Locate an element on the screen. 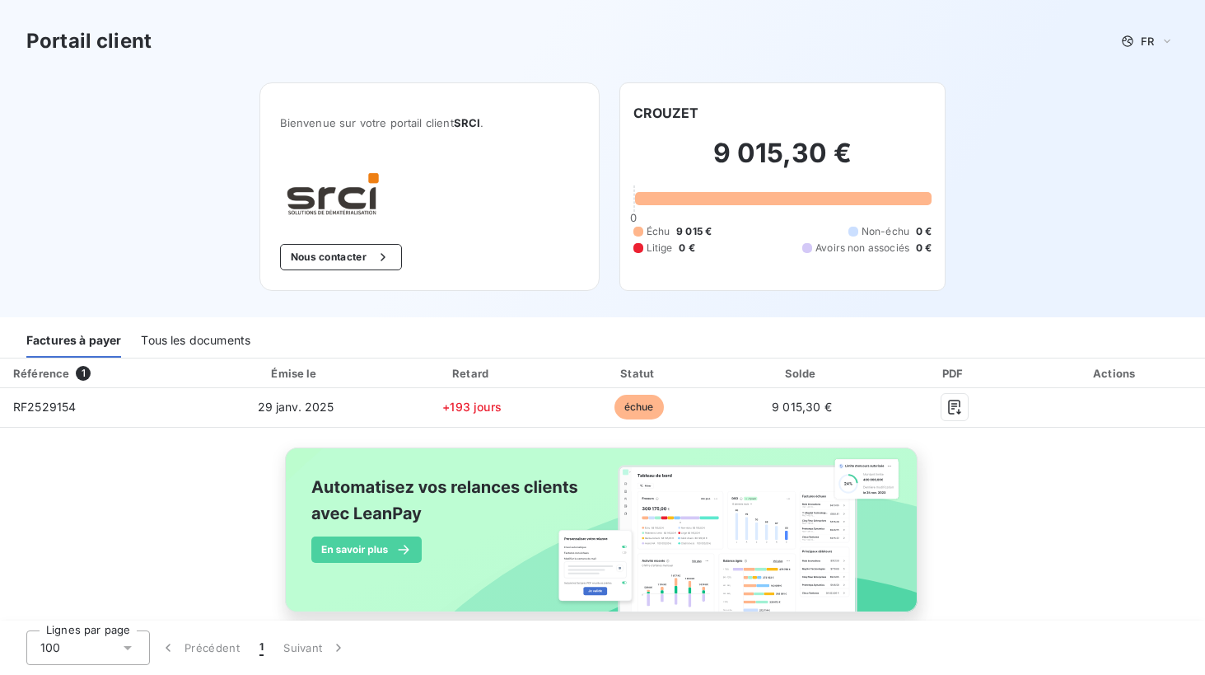 Image resolution: width=1205 pixels, height=675 pixels. img: banner is located at coordinates (603, 539).